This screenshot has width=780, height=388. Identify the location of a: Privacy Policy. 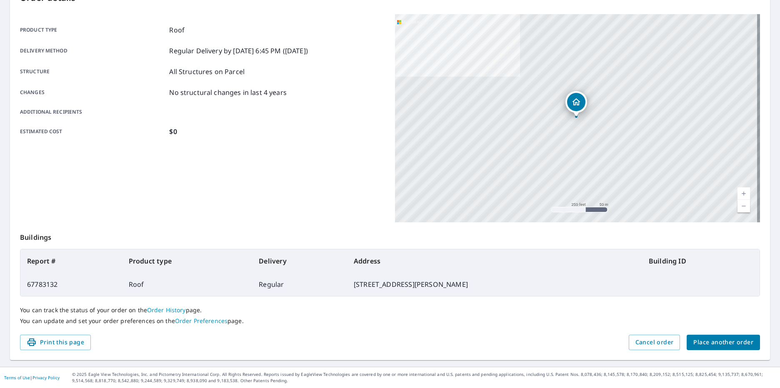
(46, 378).